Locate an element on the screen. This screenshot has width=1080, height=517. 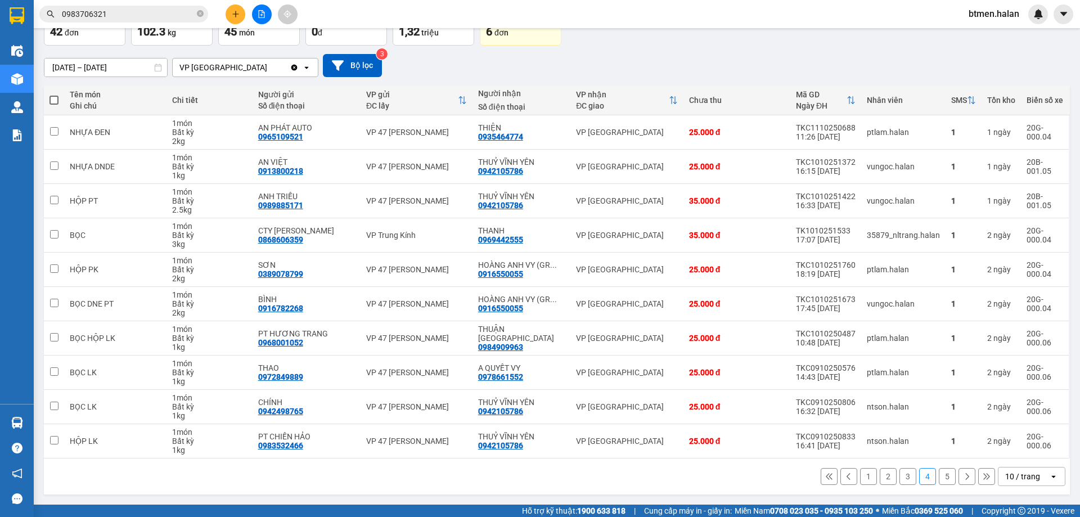
div: Ngày ĐH is located at coordinates (821, 106).